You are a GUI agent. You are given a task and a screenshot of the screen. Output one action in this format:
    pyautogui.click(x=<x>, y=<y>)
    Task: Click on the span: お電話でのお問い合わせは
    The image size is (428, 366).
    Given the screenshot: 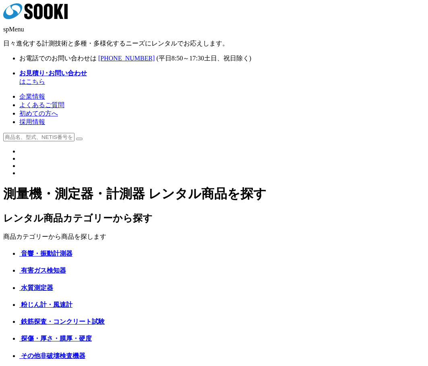 What is the action you would take?
    pyautogui.click(x=58, y=58)
    